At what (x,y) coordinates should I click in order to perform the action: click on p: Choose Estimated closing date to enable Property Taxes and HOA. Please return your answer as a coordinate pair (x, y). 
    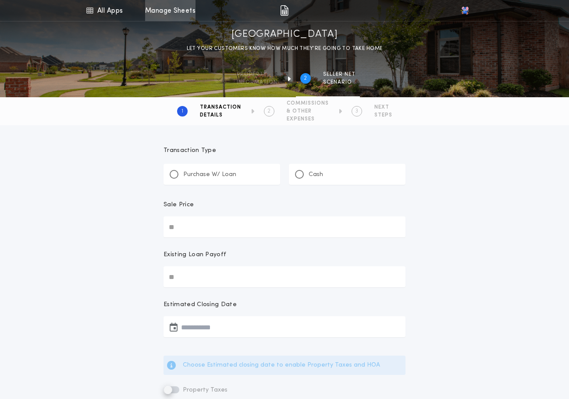
    Looking at the image, I should click on (281, 366).